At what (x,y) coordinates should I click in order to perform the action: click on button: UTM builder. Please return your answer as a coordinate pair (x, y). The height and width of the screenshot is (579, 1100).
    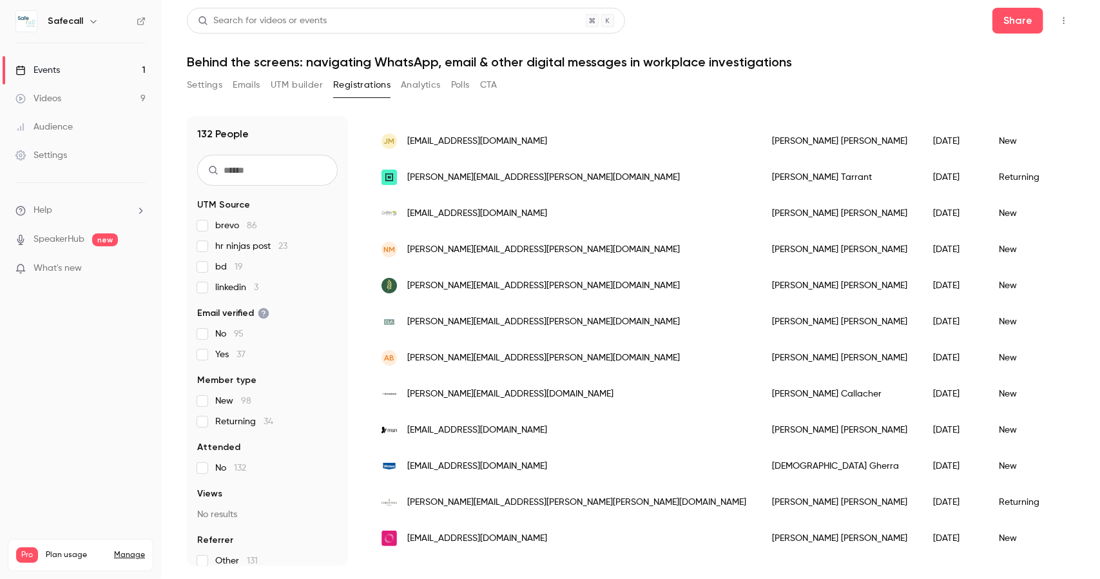
    Looking at the image, I should click on (297, 85).